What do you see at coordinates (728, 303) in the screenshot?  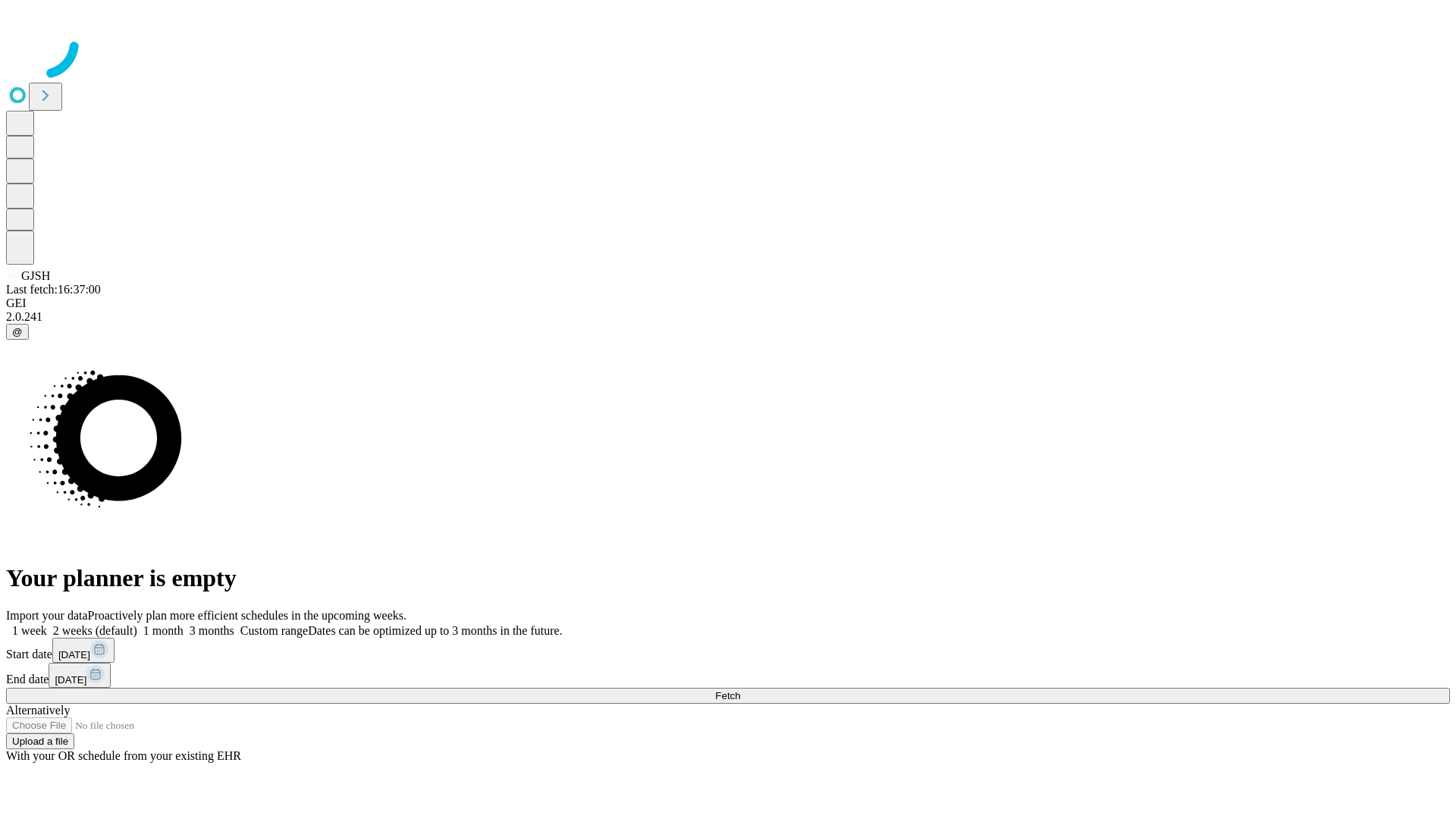 I see `div: GEI` at bounding box center [728, 303].